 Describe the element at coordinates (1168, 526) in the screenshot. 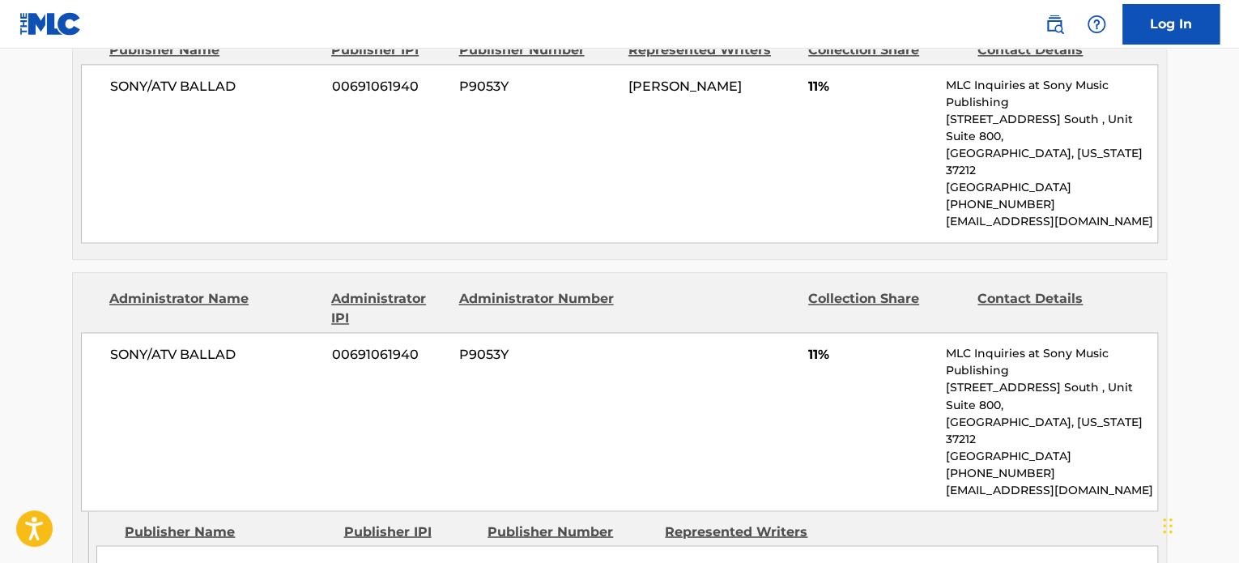

I see `div: Drag` at that location.